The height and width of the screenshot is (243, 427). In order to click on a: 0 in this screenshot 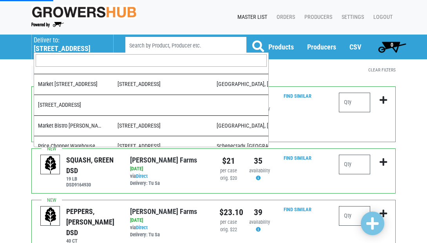, I will do `click(392, 47)`.